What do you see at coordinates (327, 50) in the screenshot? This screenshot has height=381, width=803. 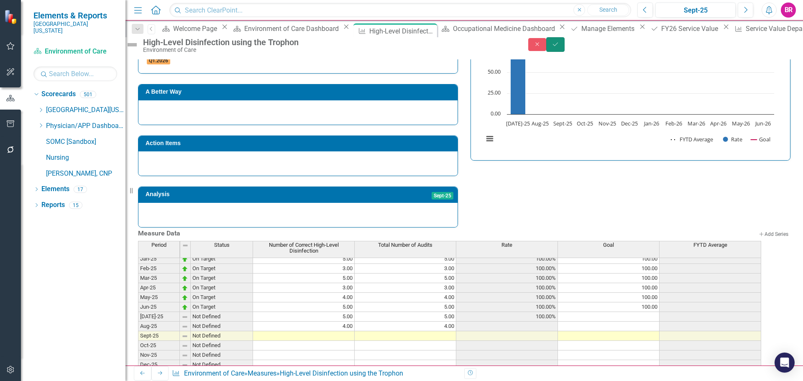 I see `div: Environment of Care` at bounding box center [327, 50].